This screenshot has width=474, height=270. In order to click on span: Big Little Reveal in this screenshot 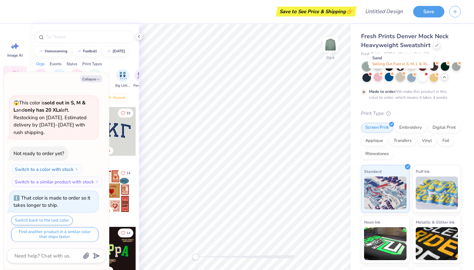, I will do `click(123, 86)`.